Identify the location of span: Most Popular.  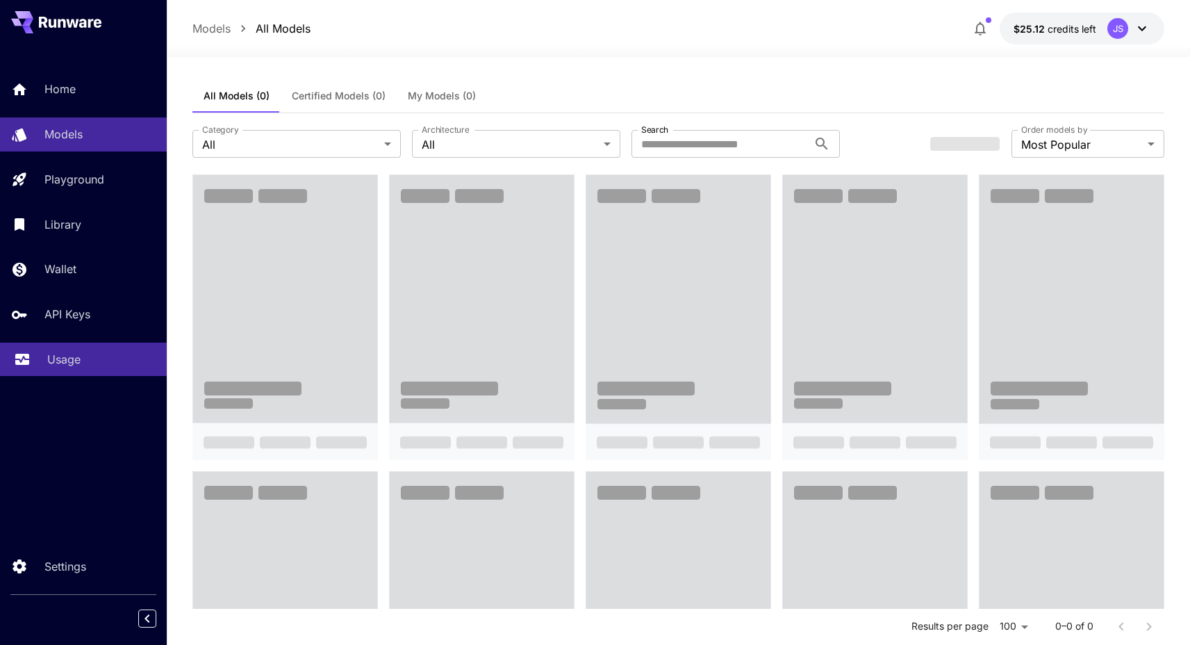
(1082, 145).